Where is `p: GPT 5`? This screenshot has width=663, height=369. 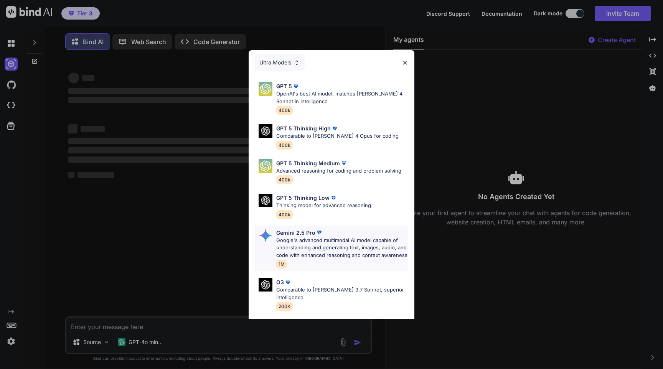
p: GPT 5 is located at coordinates (284, 86).